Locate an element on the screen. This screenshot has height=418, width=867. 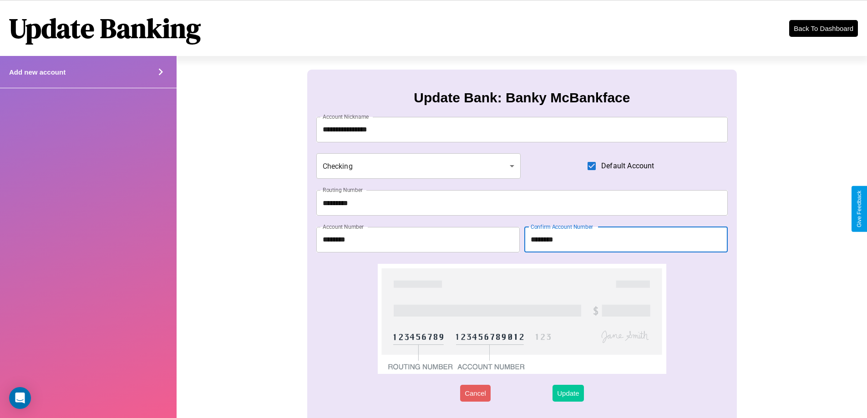
h1: Update Banking is located at coordinates (105, 28).